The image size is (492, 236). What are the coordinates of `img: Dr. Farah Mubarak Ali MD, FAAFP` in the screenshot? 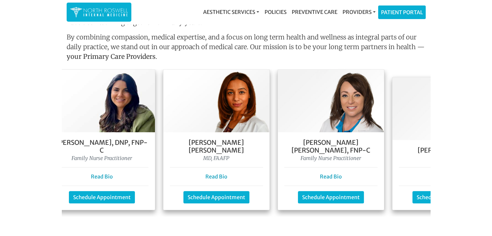 It's located at (216, 101).